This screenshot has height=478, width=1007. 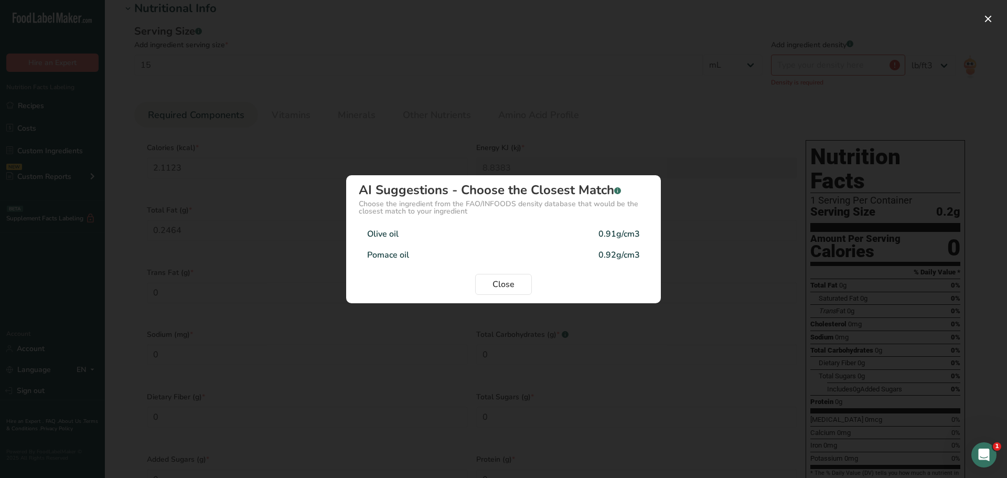 What do you see at coordinates (503, 284) in the screenshot?
I see `span: Close` at bounding box center [503, 284].